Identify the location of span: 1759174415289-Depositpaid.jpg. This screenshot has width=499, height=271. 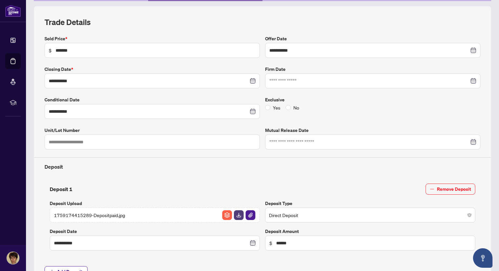
(89, 215).